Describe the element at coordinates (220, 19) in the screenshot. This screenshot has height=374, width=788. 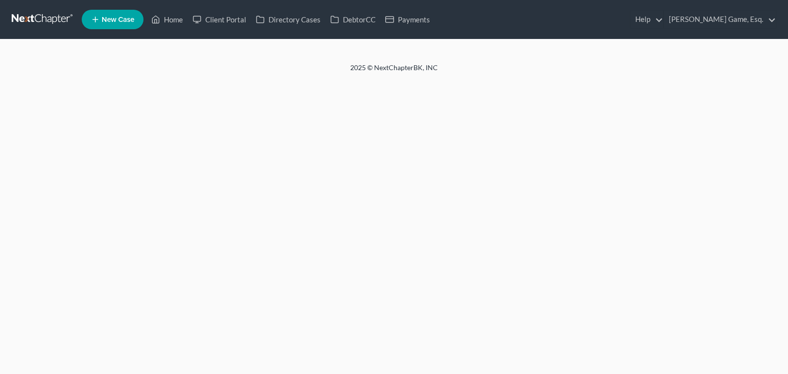
I see `a: Client Portal` at that location.